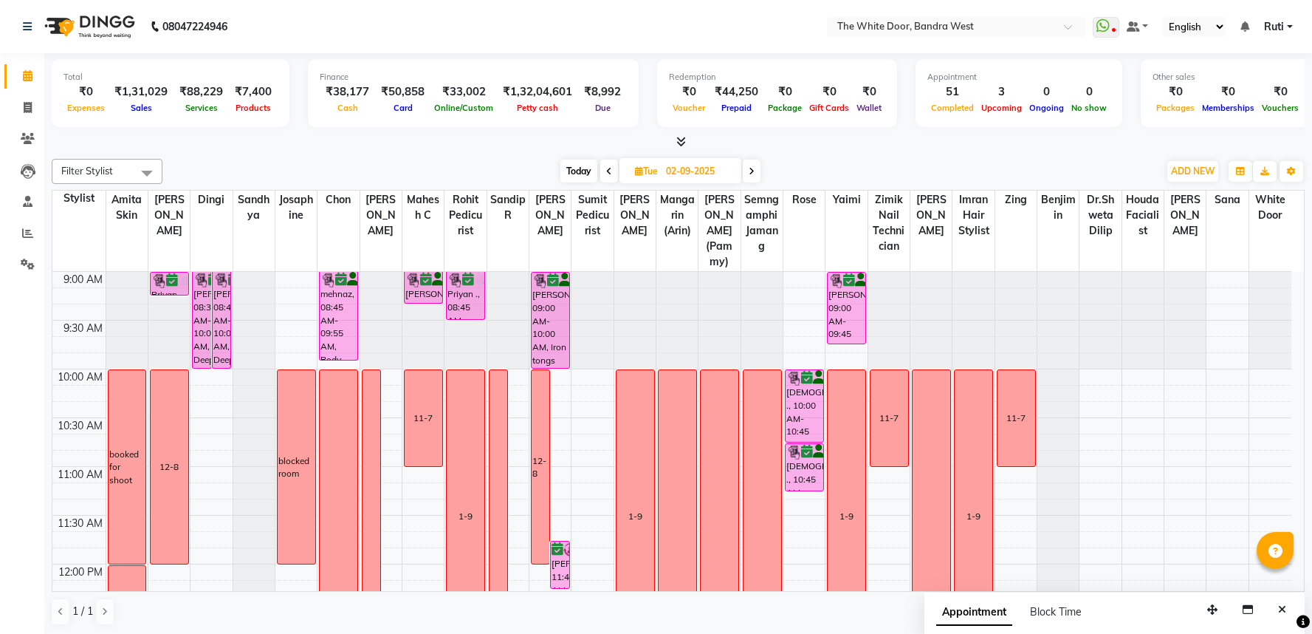 This screenshot has height=634, width=1312. What do you see at coordinates (347, 92) in the screenshot?
I see `div: ₹38,177` at bounding box center [347, 92].